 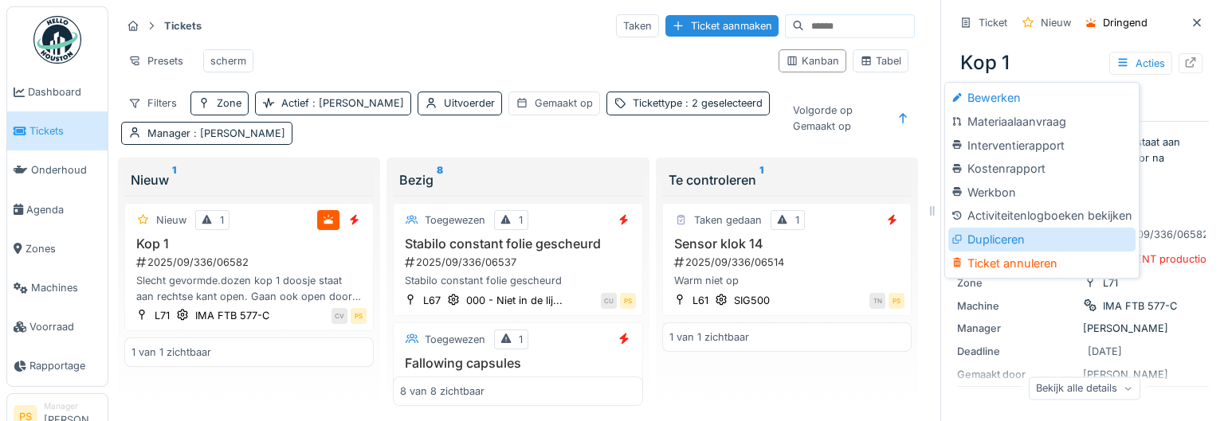 What do you see at coordinates (517, 180) in the screenshot?
I see `div: Bezig` at bounding box center [517, 180].